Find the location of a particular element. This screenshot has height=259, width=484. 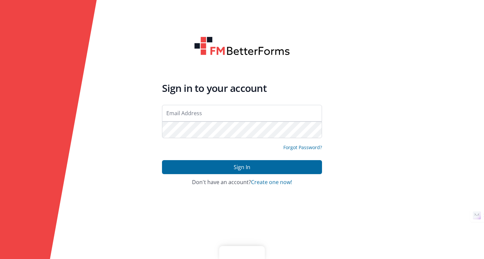

a: Forgot Password? is located at coordinates (302, 148).